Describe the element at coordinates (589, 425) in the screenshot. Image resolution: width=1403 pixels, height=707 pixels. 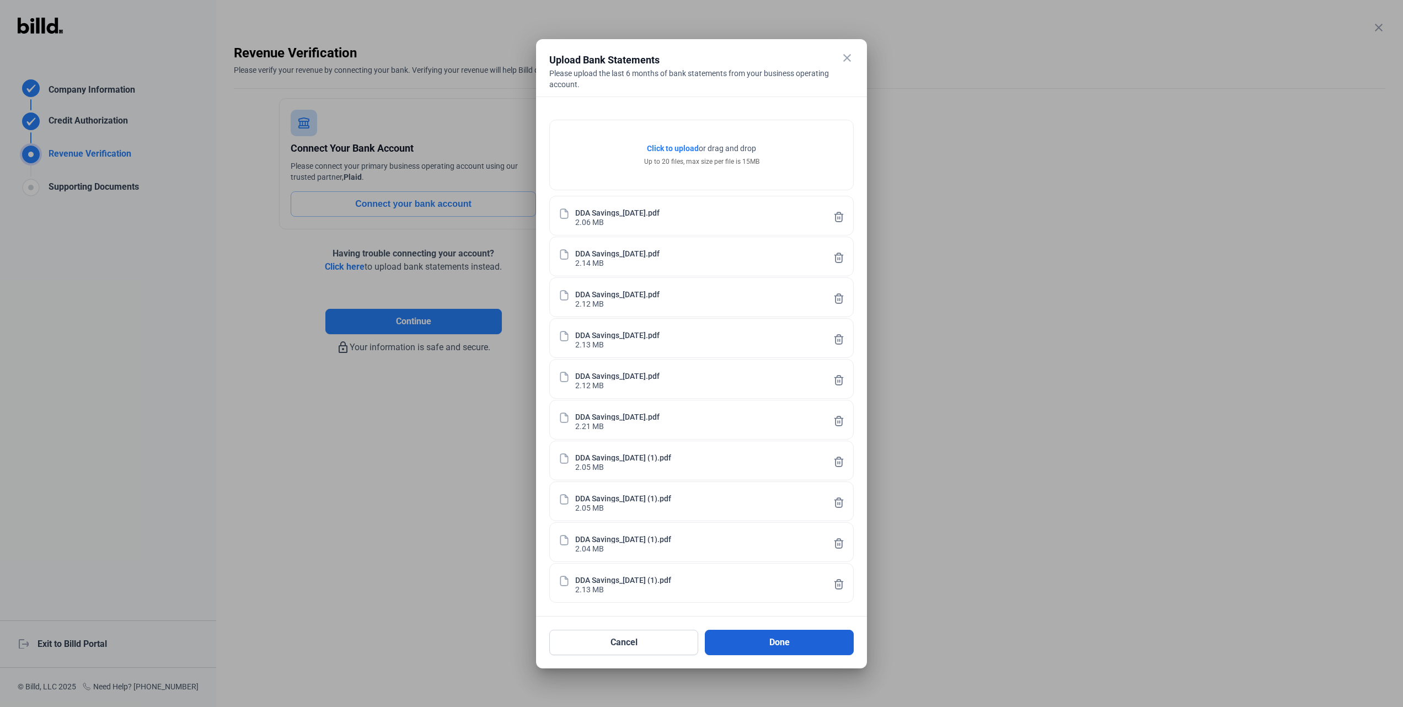
I see `div: 2.21 MB` at that location.